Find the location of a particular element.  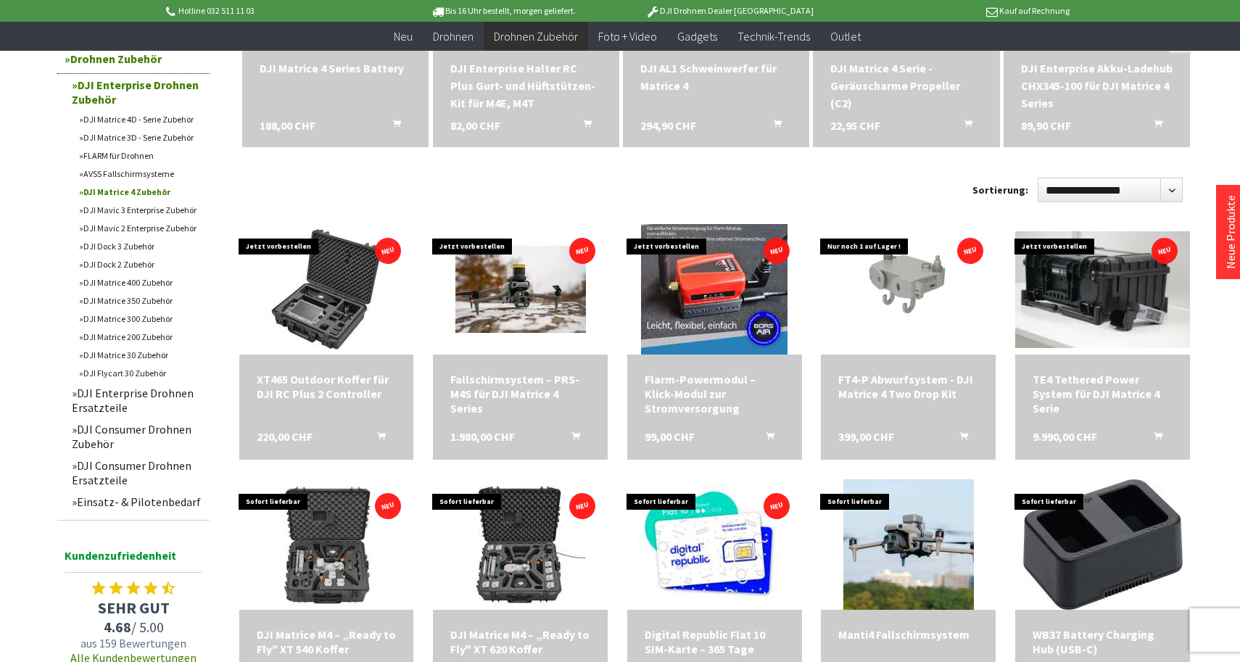

div: Manti4 Fallschirmsystem is located at coordinates (908, 634).